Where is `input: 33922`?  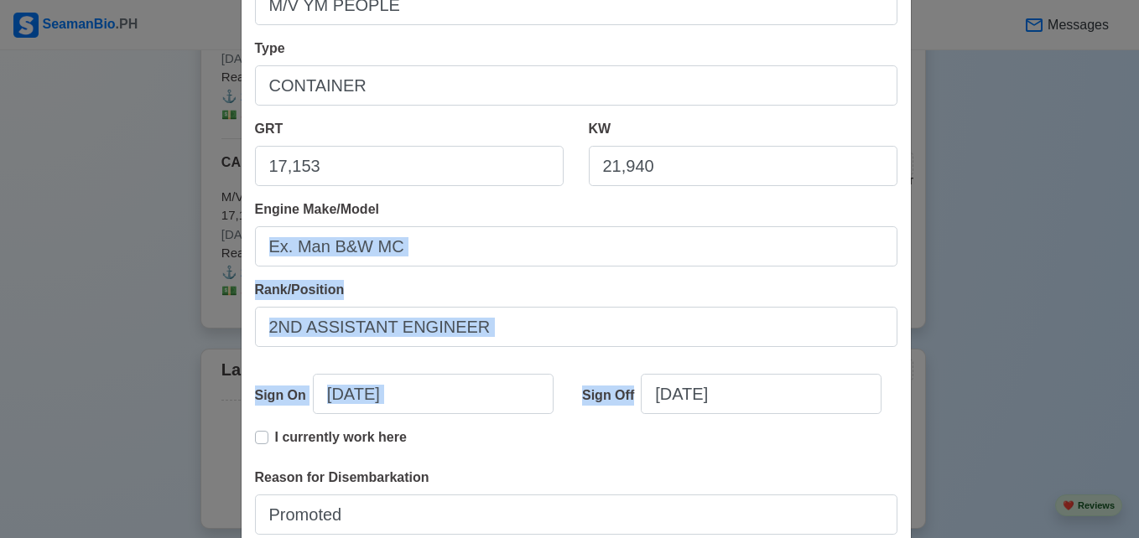
input: 33922 is located at coordinates (409, 166).